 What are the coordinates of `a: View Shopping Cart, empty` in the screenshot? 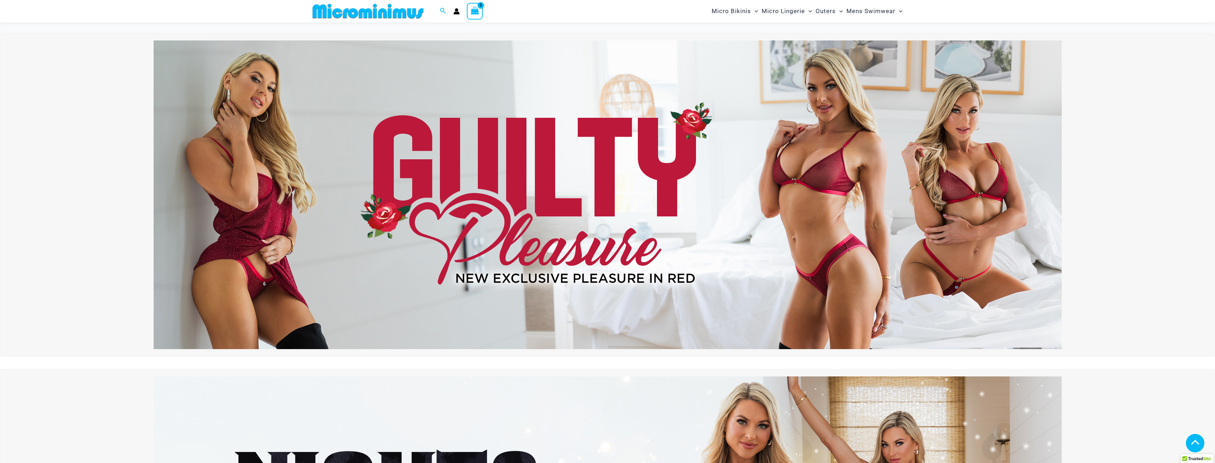 It's located at (475, 11).